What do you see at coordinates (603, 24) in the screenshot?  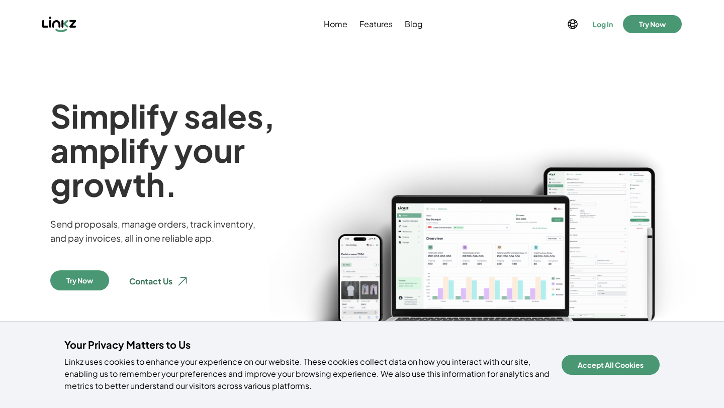 I see `button: Log In` at bounding box center [603, 24].